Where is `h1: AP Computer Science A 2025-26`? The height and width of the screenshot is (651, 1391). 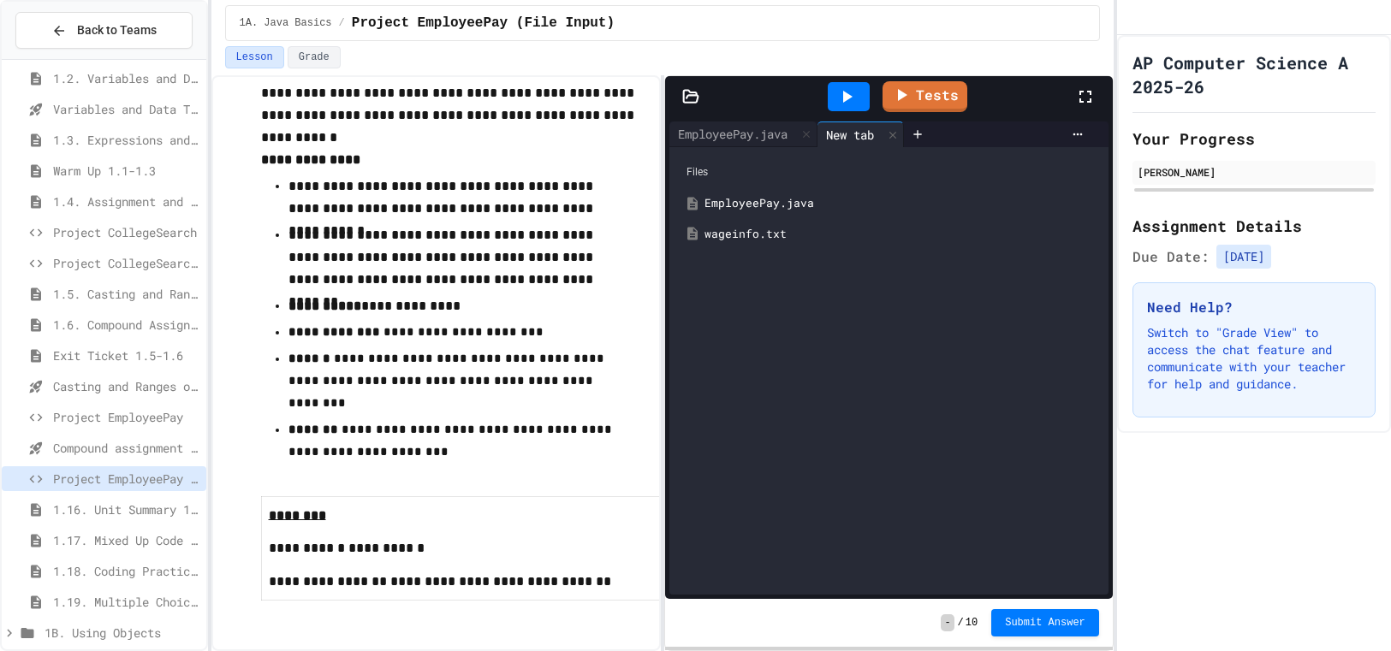 h1: AP Computer Science A 2025-26 is located at coordinates (1254, 74).